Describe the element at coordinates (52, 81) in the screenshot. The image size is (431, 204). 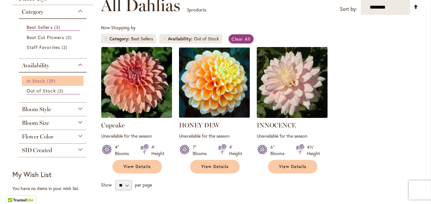
I see `span: 29` at that location.